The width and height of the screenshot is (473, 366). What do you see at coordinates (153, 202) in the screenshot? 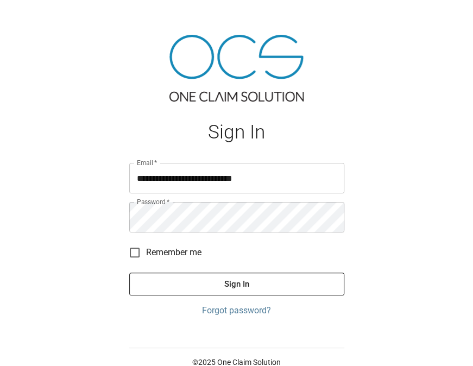
I see `label: Password` at bounding box center [153, 202].